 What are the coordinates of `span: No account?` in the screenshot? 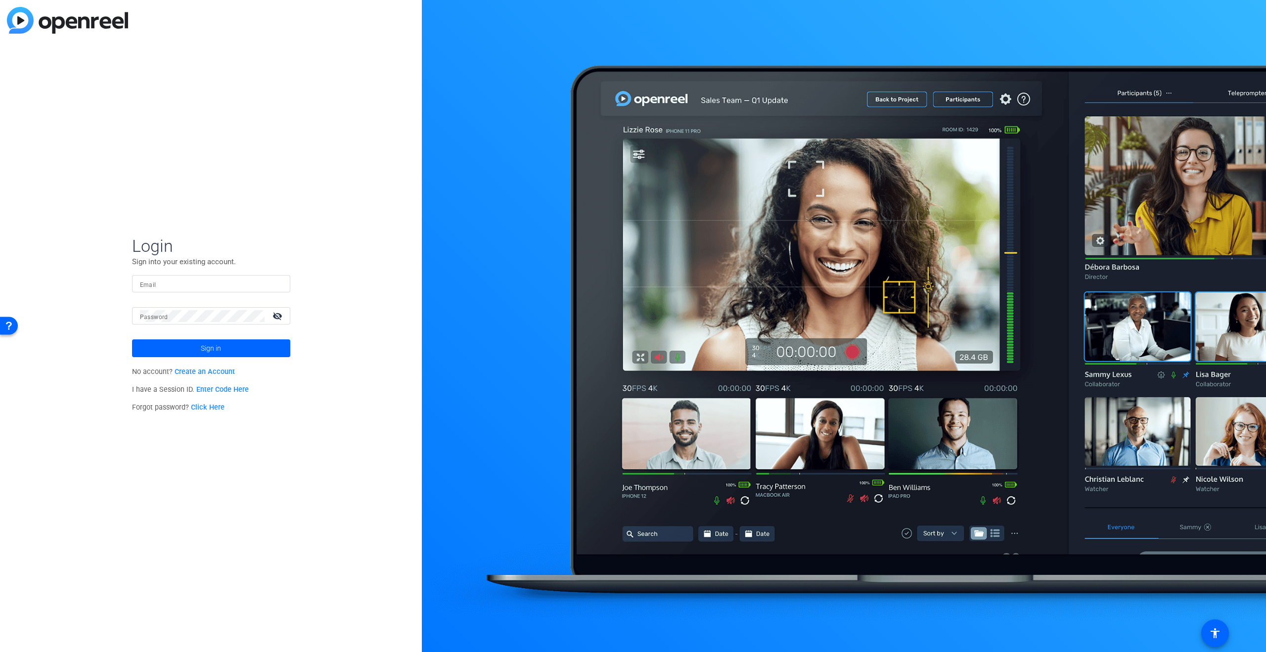 It's located at (183, 371).